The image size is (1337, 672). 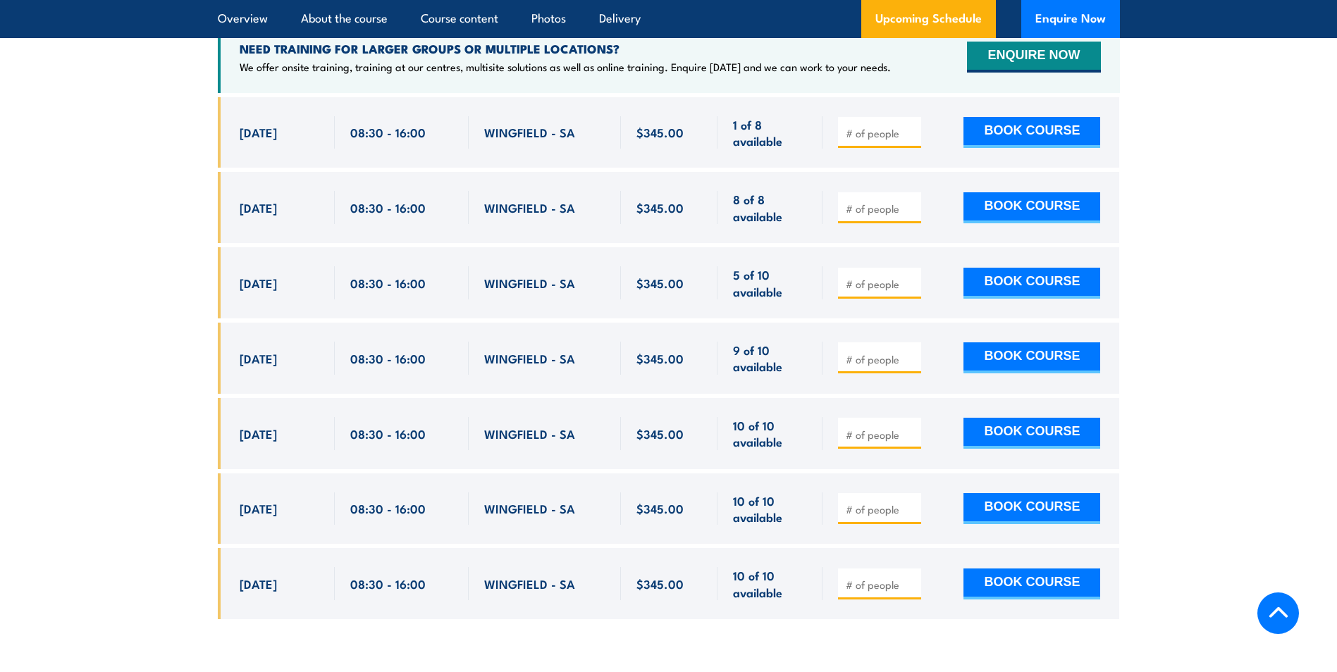 I want to click on span: 9 of 10 available, so click(x=769, y=358).